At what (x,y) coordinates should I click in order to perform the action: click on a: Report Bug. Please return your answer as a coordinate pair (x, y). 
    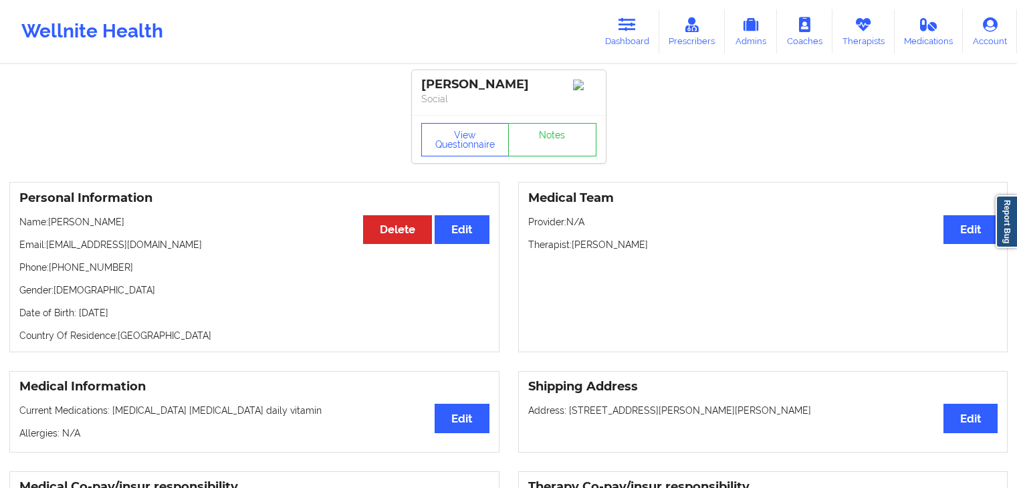
    Looking at the image, I should click on (1006, 221).